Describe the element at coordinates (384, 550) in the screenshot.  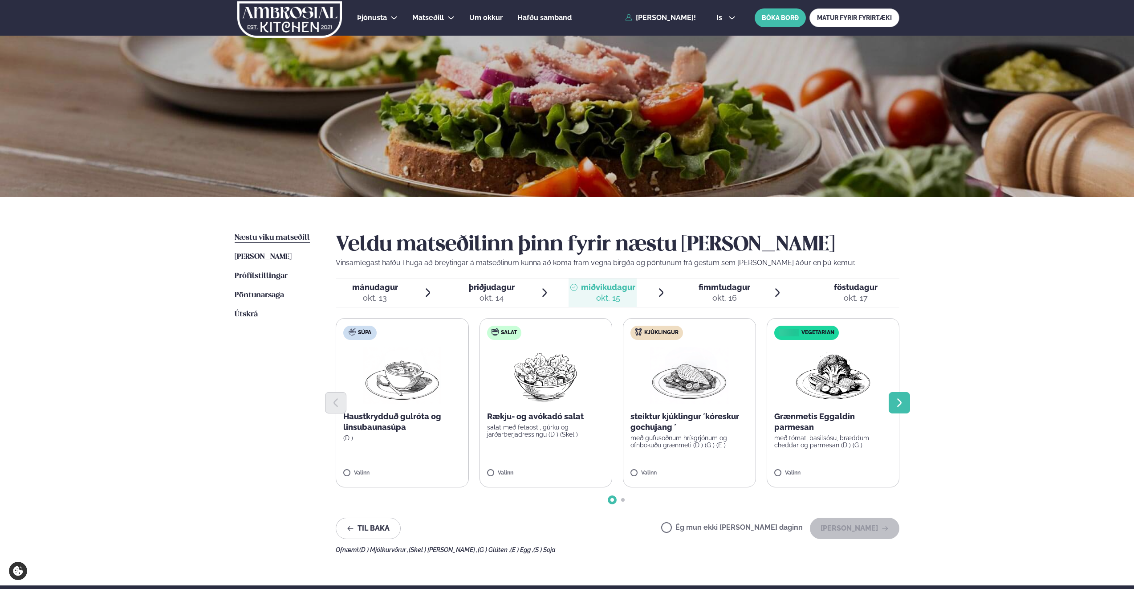
I see `span: (D ) Mjólkurvörur ,` at that location.